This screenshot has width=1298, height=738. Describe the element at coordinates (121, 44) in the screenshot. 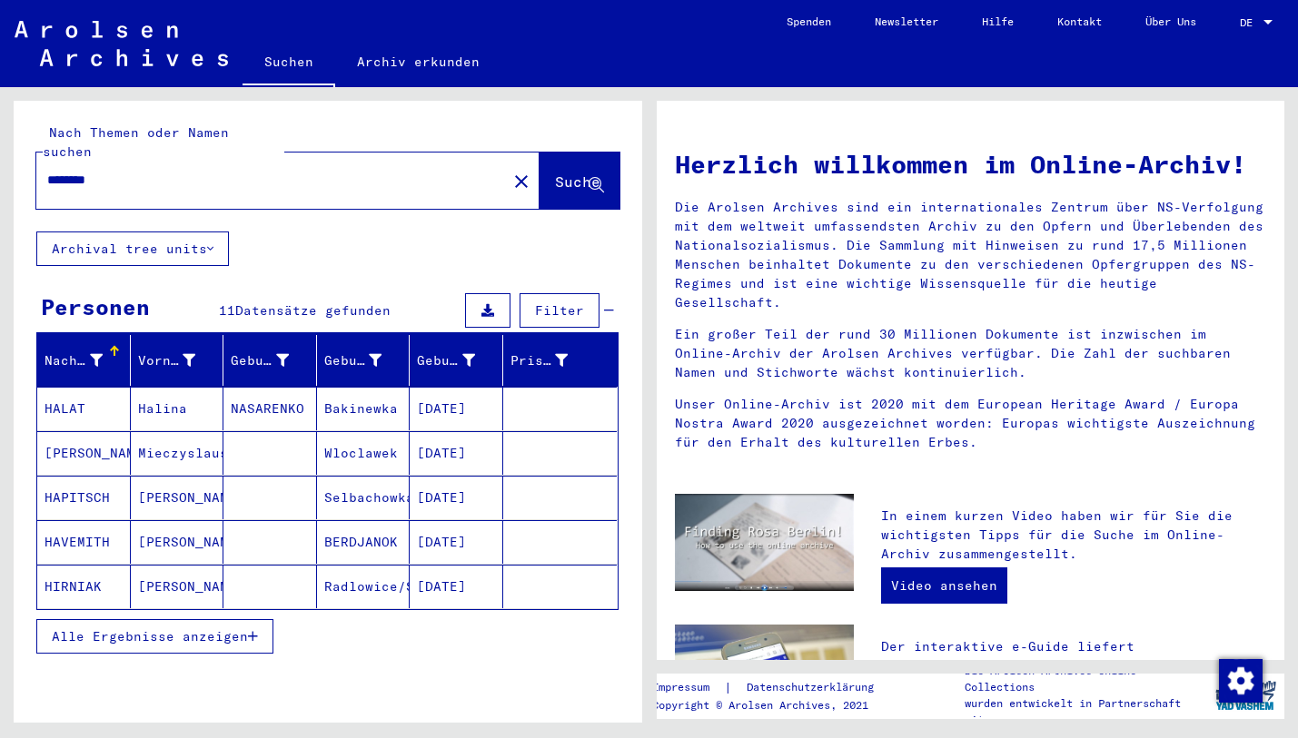

I see `img: Arolsen_neg.svg` at that location.